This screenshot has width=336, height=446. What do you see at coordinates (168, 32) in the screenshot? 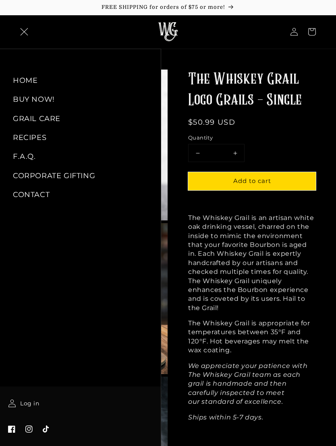
I see `img: The Whiskey Grail` at bounding box center [168, 32].